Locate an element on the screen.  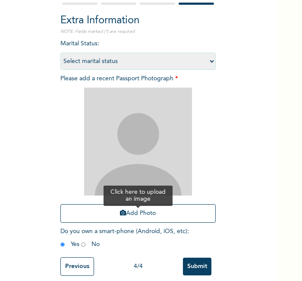
span: Please add a recent Passport Photograph is located at coordinates (138, 151).